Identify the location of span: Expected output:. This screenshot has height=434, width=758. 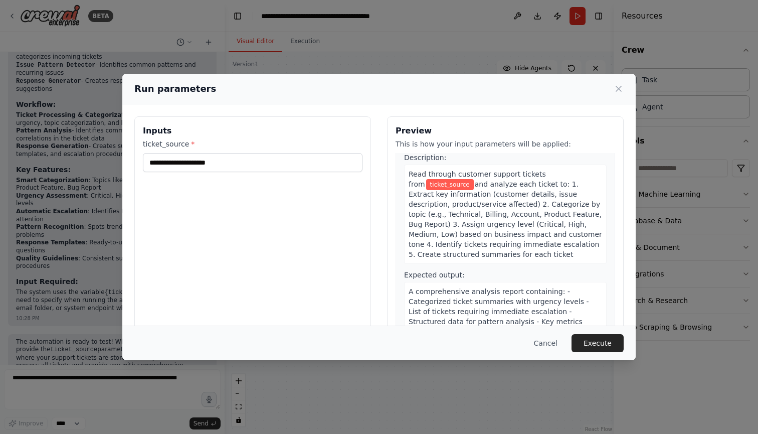
(434, 275).